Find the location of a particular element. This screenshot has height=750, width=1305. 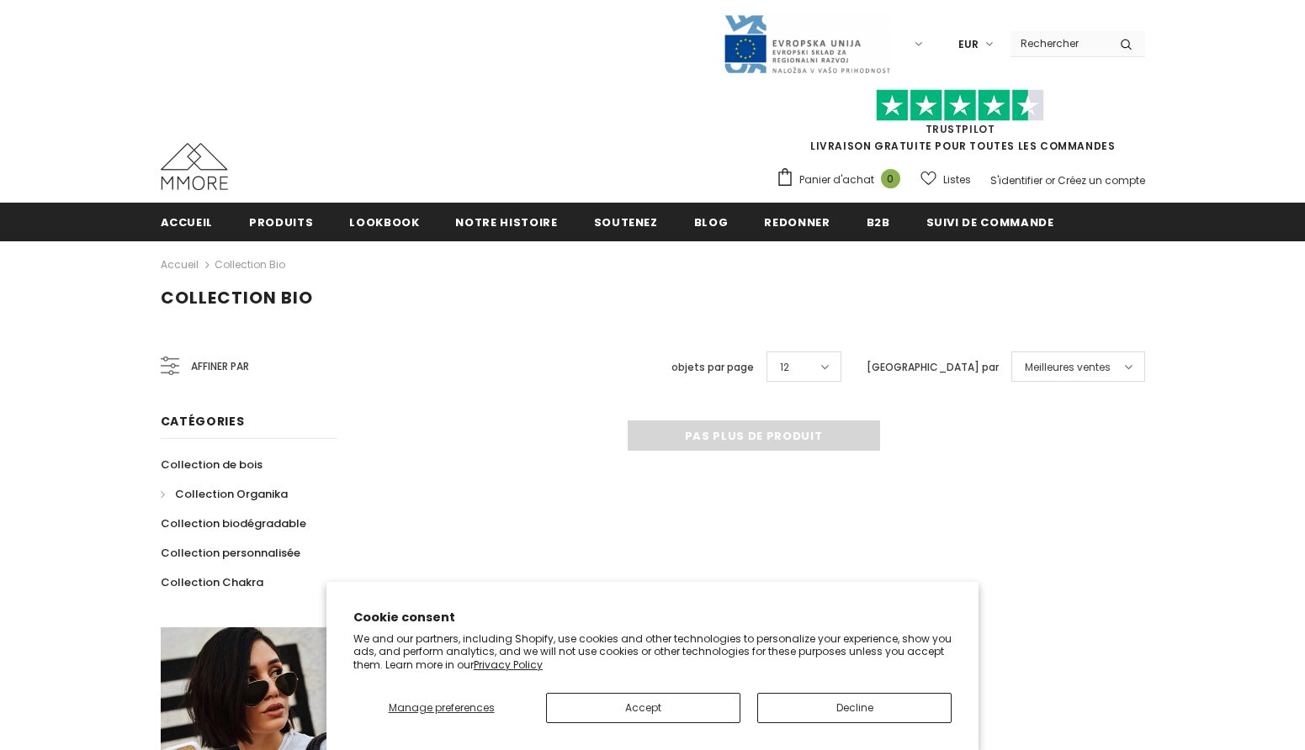

button: Manage preferences is located at coordinates (442, 708).